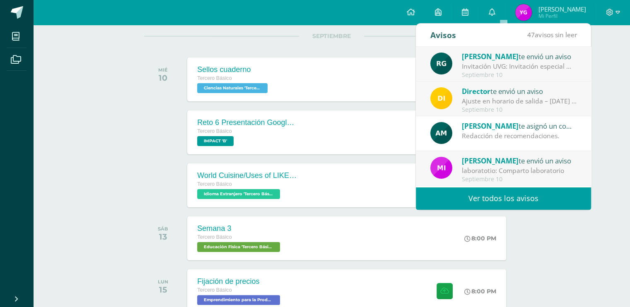  I want to click on span: Idioma Extranjero 'Tercero Básico B', so click(239, 194).